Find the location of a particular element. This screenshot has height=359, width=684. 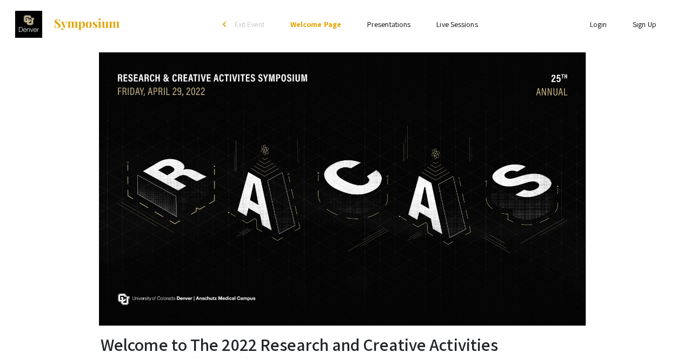

a: Presentations is located at coordinates (389, 24).